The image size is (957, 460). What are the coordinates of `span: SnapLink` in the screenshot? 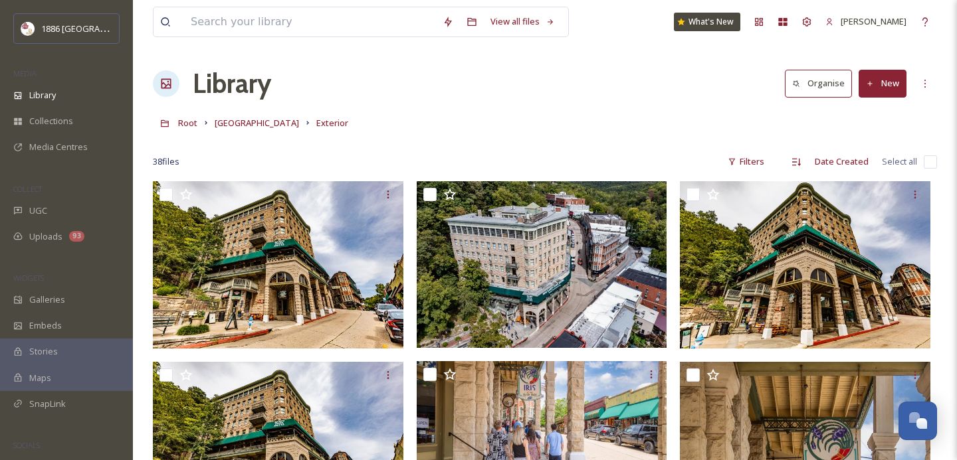 It's located at (47, 404).